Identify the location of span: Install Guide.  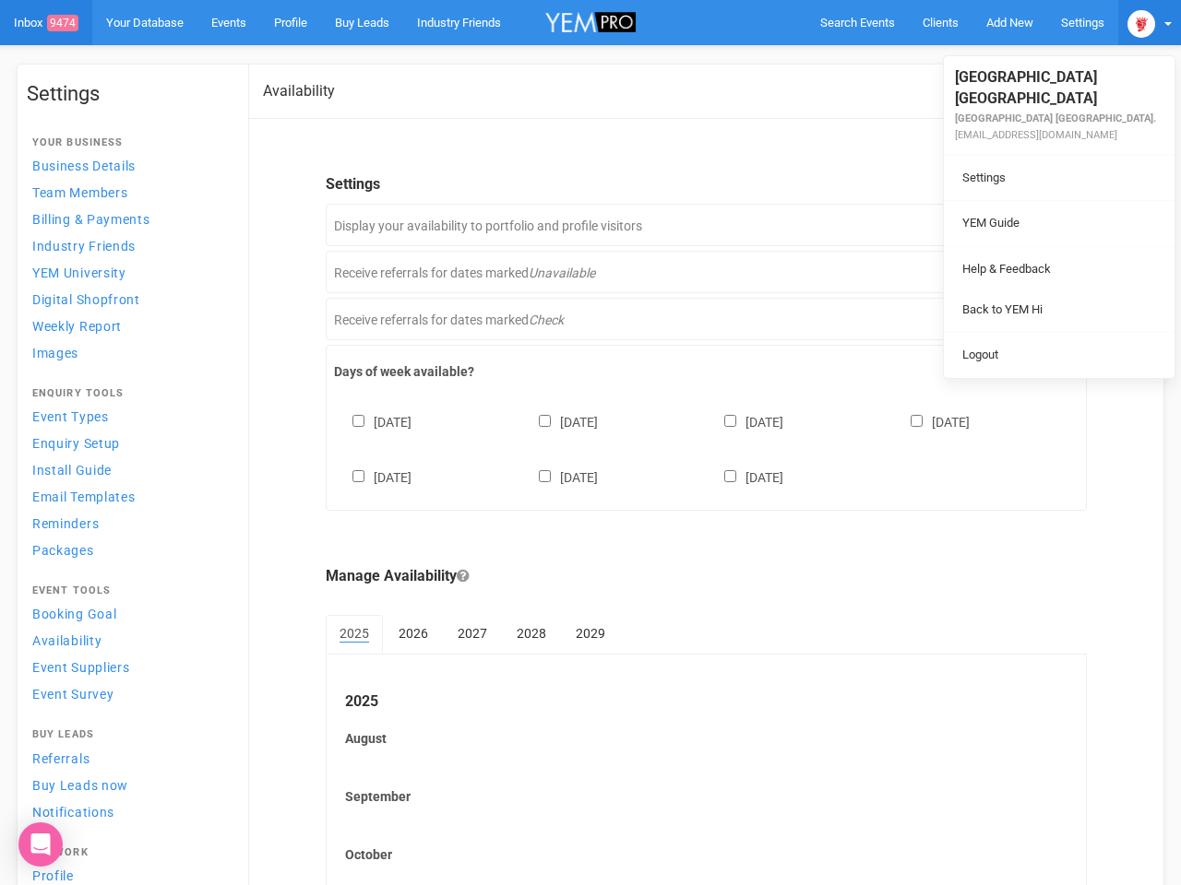
(72, 470).